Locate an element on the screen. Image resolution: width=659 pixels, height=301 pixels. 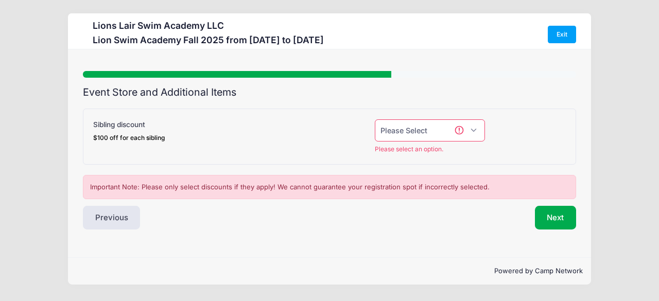
button: Previous is located at coordinates (112, 218).